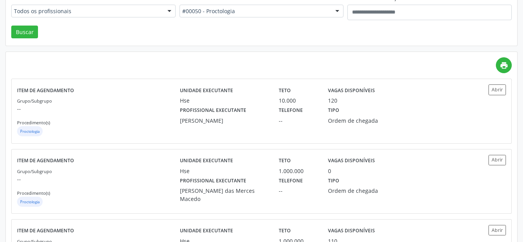 The width and height of the screenshot is (523, 242). Describe the element at coordinates (332, 100) in the screenshot. I see `div: 120` at that location.